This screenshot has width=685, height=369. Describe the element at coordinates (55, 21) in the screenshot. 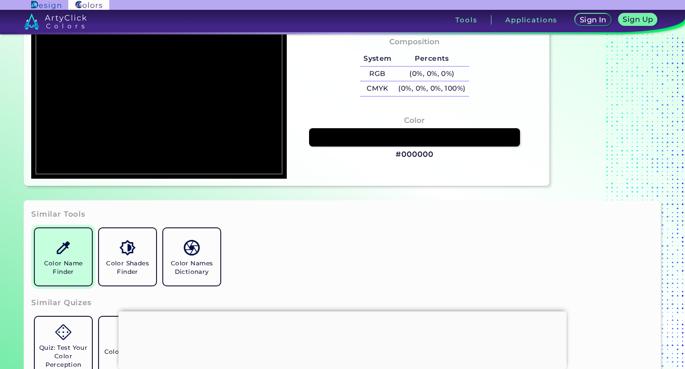

I see `img: logo_artyclick_colors_white.svg` at that location.